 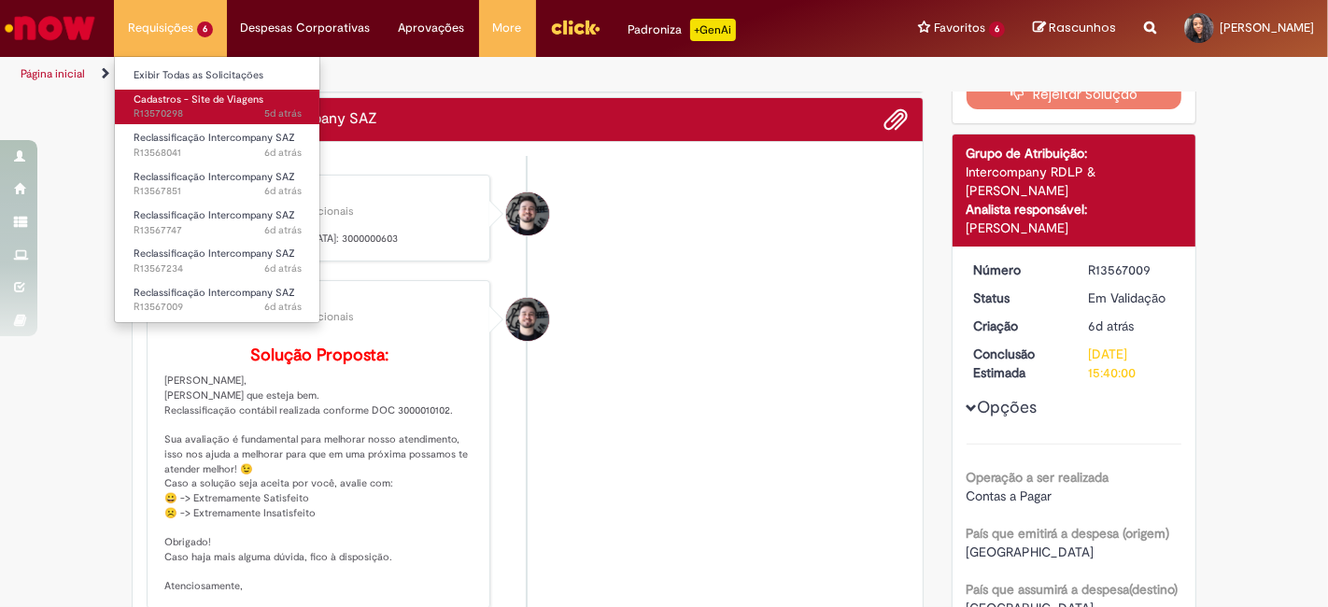 What do you see at coordinates (283, 230) in the screenshot?
I see `time: 25/09/2025 16:18:35` at bounding box center [283, 230].